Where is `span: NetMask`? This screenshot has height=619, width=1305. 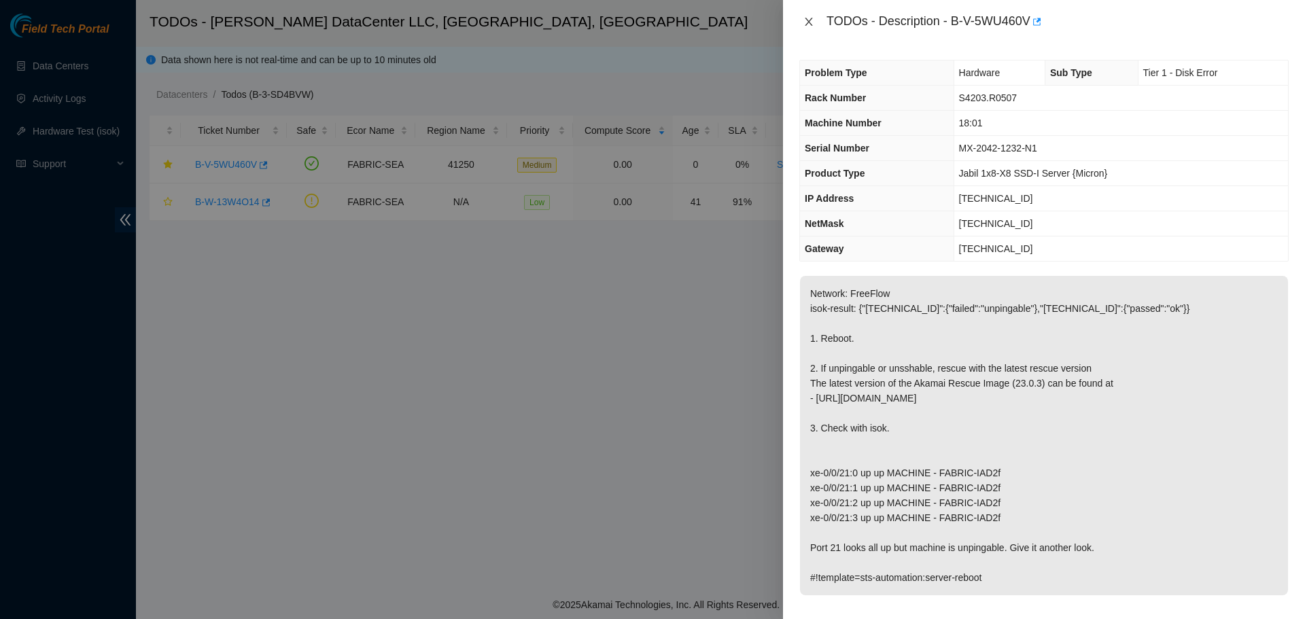
span: NetMask is located at coordinates (825, 224).